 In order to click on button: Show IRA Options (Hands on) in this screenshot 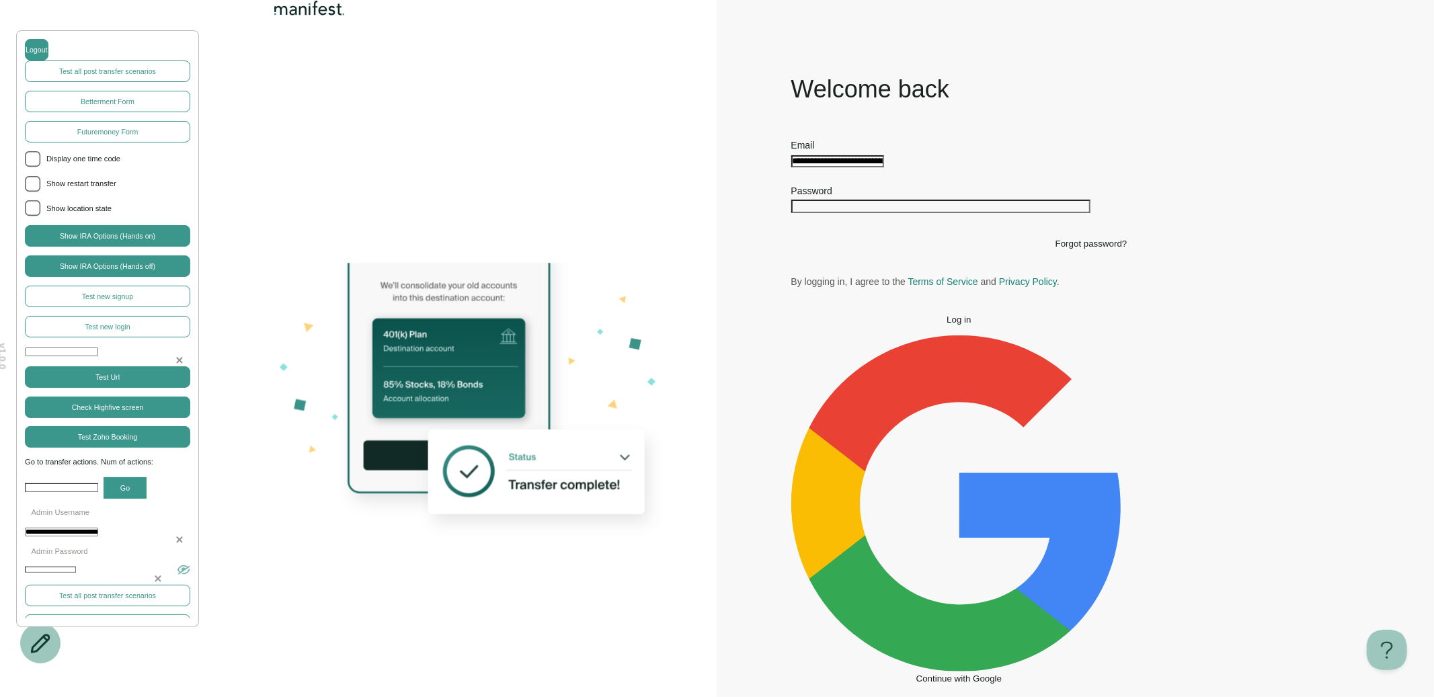, I will do `click(108, 236)`.